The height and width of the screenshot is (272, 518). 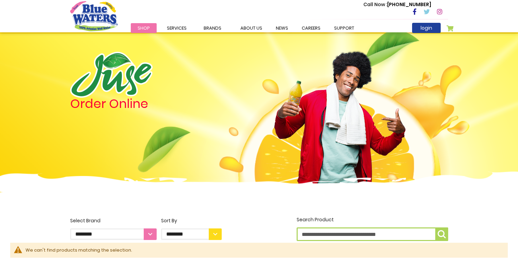 What do you see at coordinates (192, 235) in the screenshot?
I see `select: Sort By` at bounding box center [192, 235].